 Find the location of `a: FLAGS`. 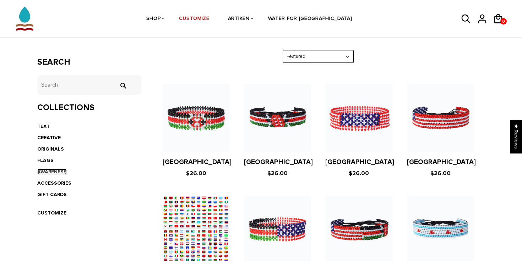

a: FLAGS is located at coordinates (45, 160).